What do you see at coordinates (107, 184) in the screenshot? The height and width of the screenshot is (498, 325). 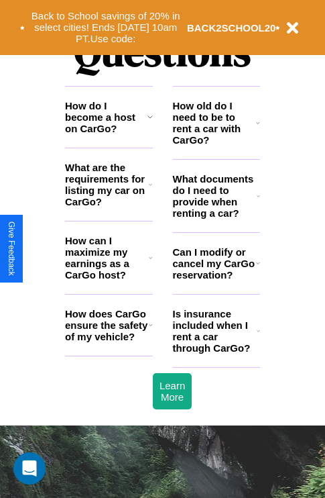 I see `h3: What are the requirements for listing my car on CarGo?` at bounding box center [107, 184].